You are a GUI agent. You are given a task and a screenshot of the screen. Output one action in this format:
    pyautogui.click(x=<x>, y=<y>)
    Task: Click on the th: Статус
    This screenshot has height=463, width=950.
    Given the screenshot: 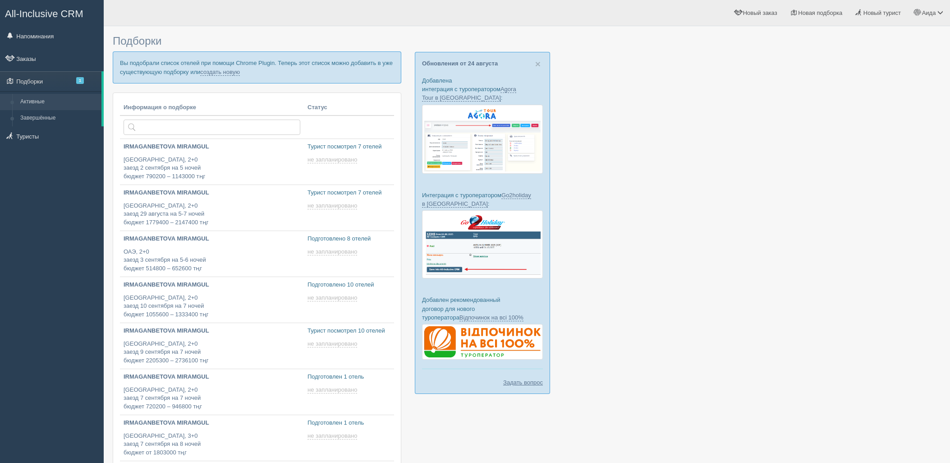 What is the action you would take?
    pyautogui.click(x=349, y=108)
    